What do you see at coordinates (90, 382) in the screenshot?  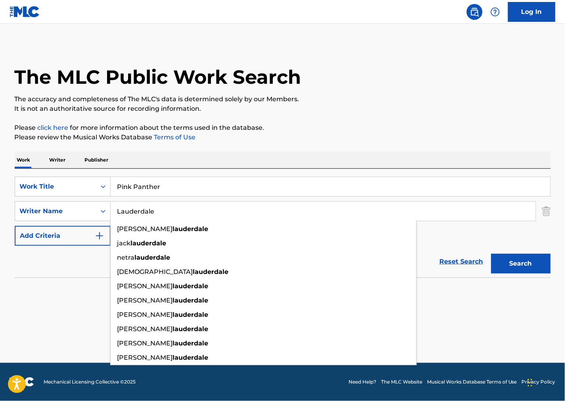 I see `span: Mechanical Licensing Collective © 2025` at bounding box center [90, 382].